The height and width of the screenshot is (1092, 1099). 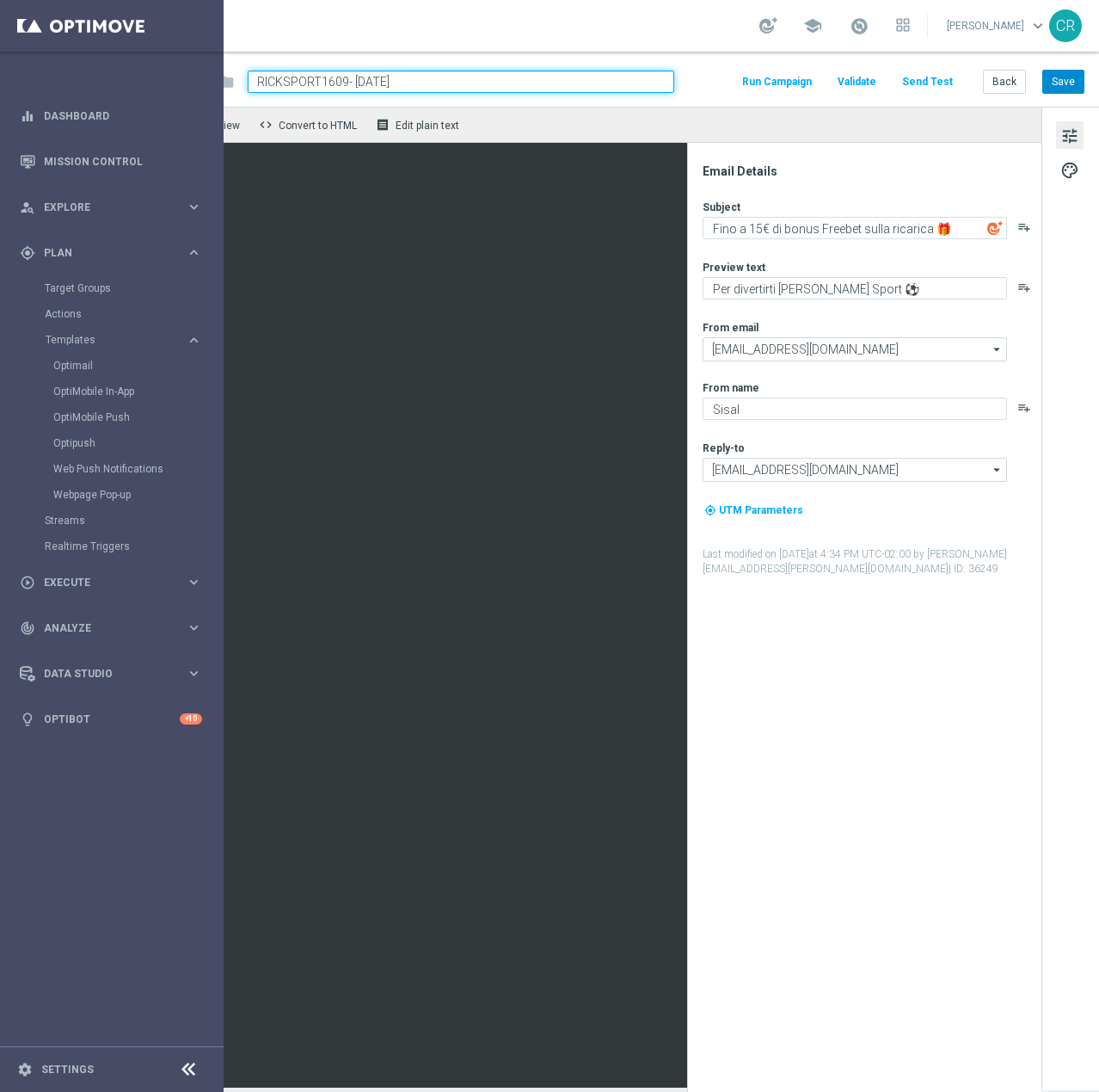 What do you see at coordinates (419, 124) in the screenshot?
I see `button: receipt Edit plain text` at bounding box center [419, 124].